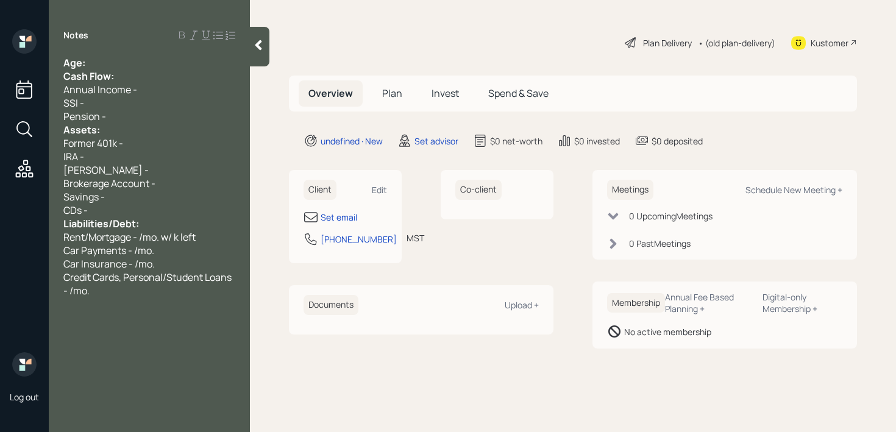 The height and width of the screenshot is (432, 896). What do you see at coordinates (76, 210) in the screenshot?
I see `span: CDs -` at bounding box center [76, 210].